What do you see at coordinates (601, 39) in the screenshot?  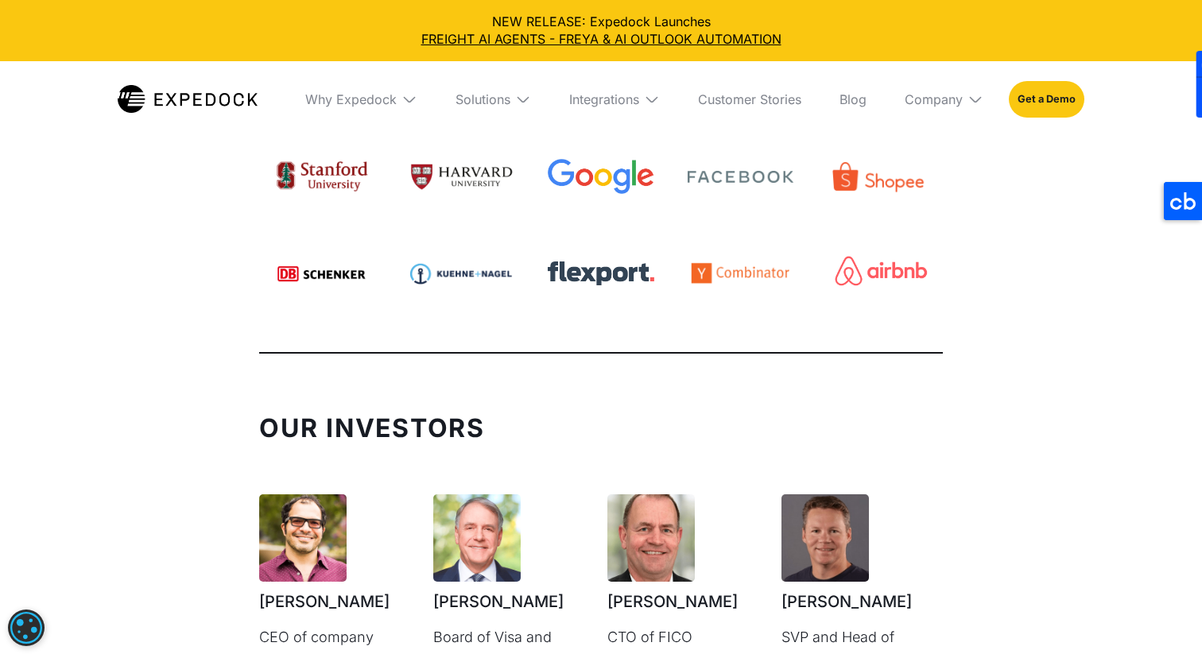 I see `a: FREIGHT AI AGENTS - FREYA & AI OUTLOOK AUTOMATION` at bounding box center [601, 39].